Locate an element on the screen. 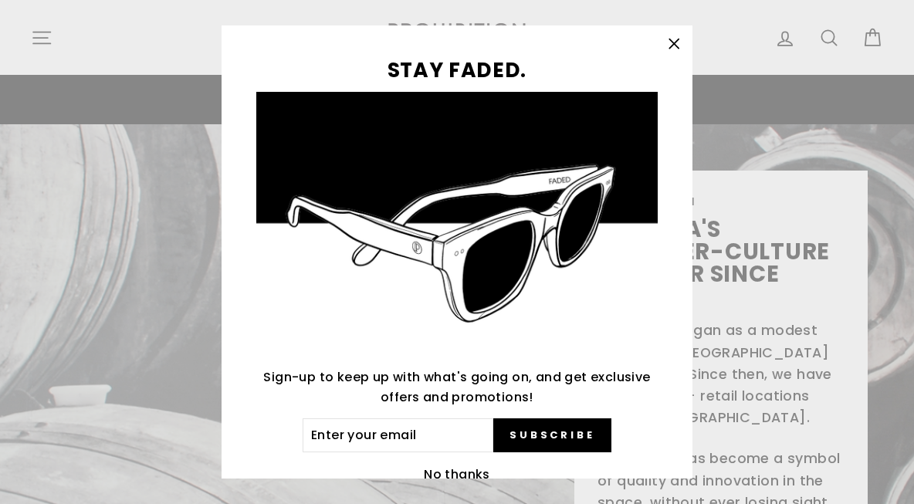 The width and height of the screenshot is (914, 504). p: Sign-up to keep up with what's going on, and get exclusive offers and promotions! is located at coordinates (457, 387).